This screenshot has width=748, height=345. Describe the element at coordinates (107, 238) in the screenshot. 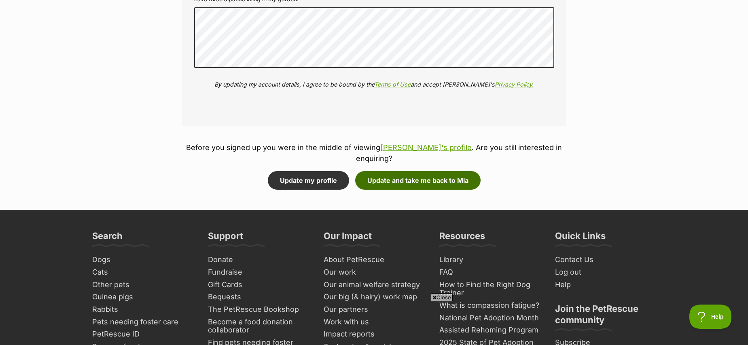

I see `h3: Search` at that location.